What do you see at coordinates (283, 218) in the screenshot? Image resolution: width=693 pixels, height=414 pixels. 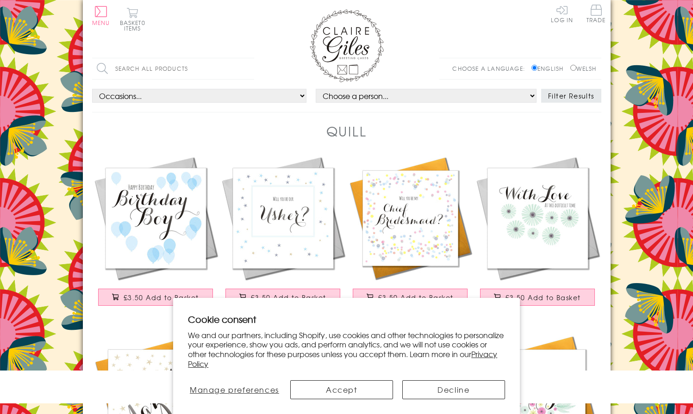 I see `img: Wedding Card, Stars, Will you be our Usher?` at bounding box center [283, 218].